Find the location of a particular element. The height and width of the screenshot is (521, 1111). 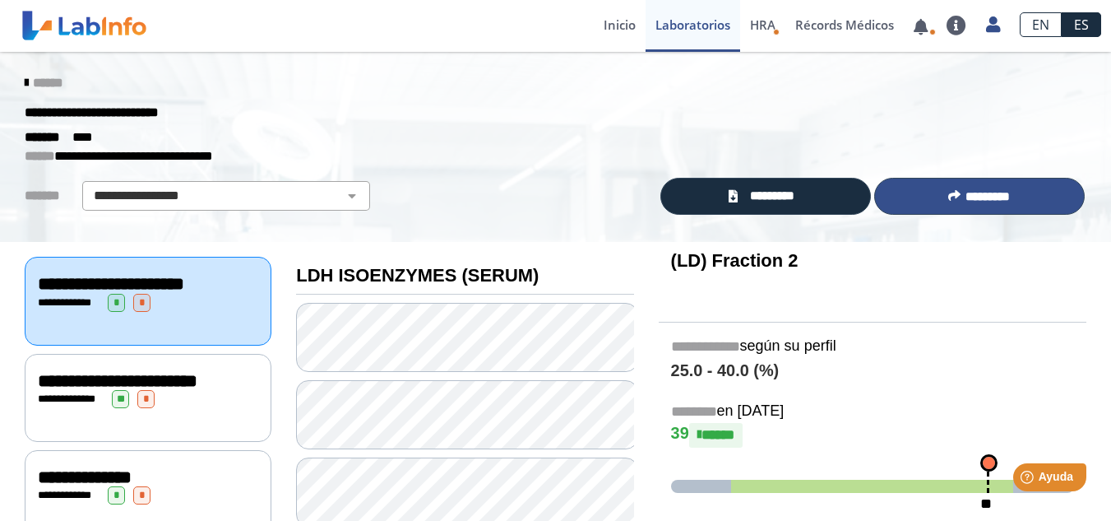

a: EN is located at coordinates (1040, 25).